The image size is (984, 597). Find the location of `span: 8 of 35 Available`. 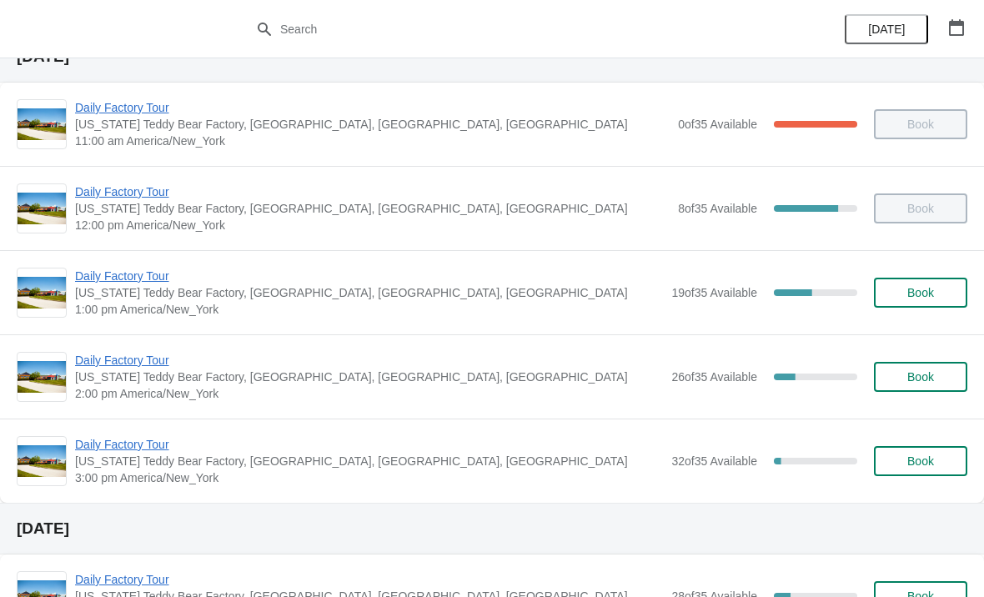

span: 8 of 35 Available is located at coordinates (717, 209).